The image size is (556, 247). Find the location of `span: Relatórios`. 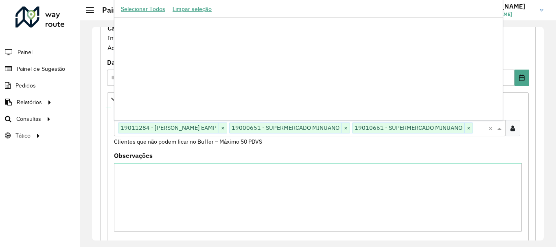

span: Relatórios is located at coordinates (29, 102).